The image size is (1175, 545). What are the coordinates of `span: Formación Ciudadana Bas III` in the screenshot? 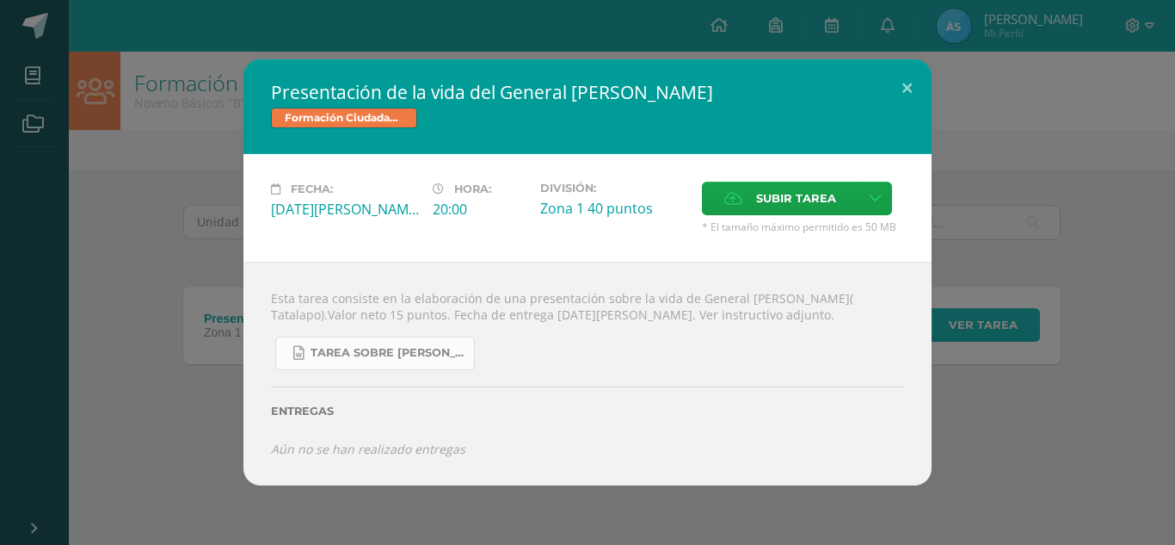 It's located at (344, 118).